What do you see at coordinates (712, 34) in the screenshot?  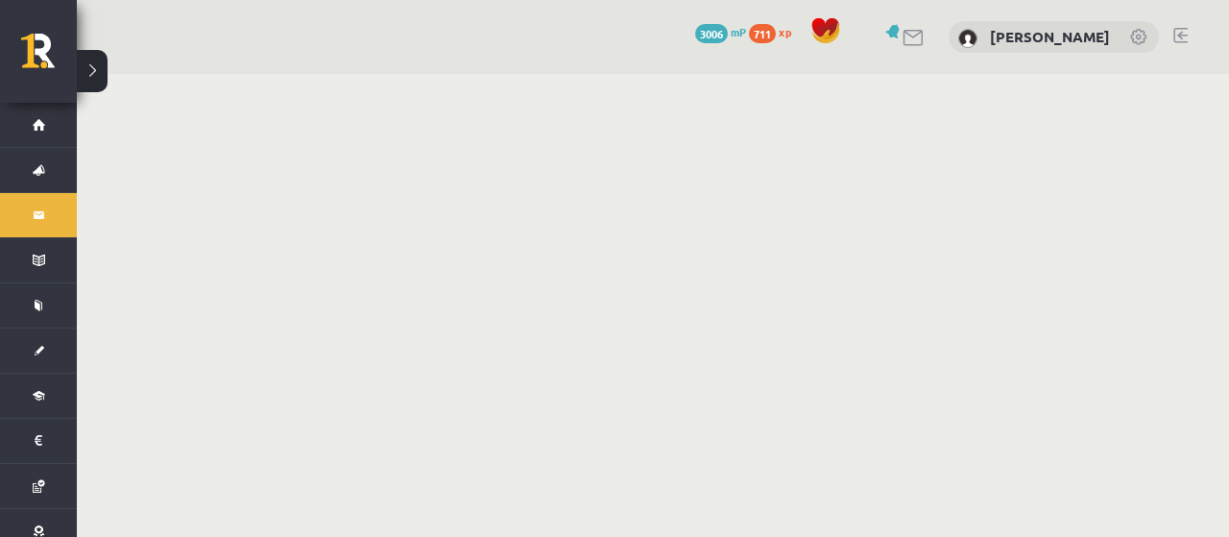 I see `span: 3006` at bounding box center [712, 34].